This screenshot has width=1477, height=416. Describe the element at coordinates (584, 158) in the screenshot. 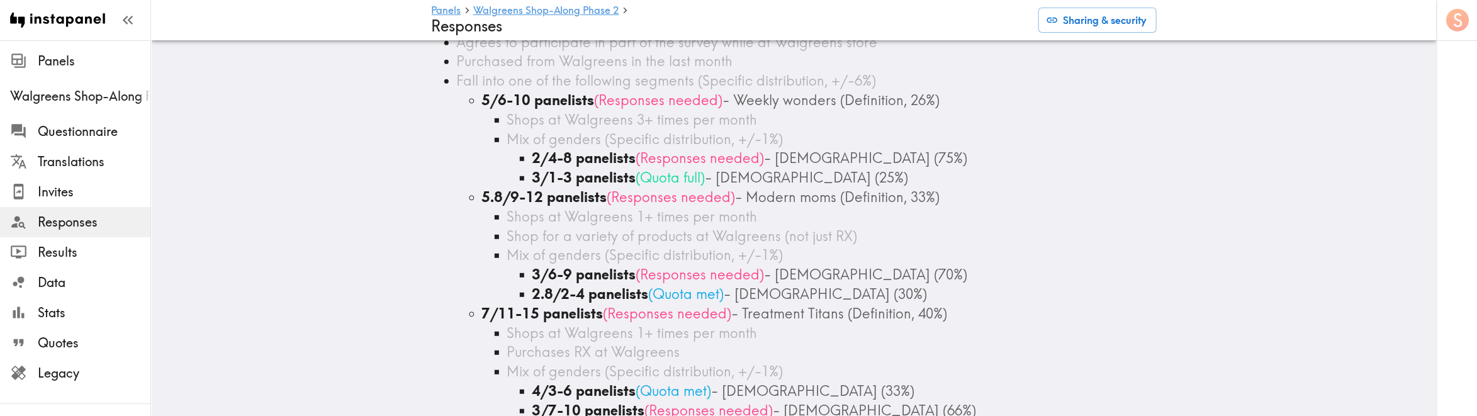

I see `b: 2/4-8 panelists` at that location.